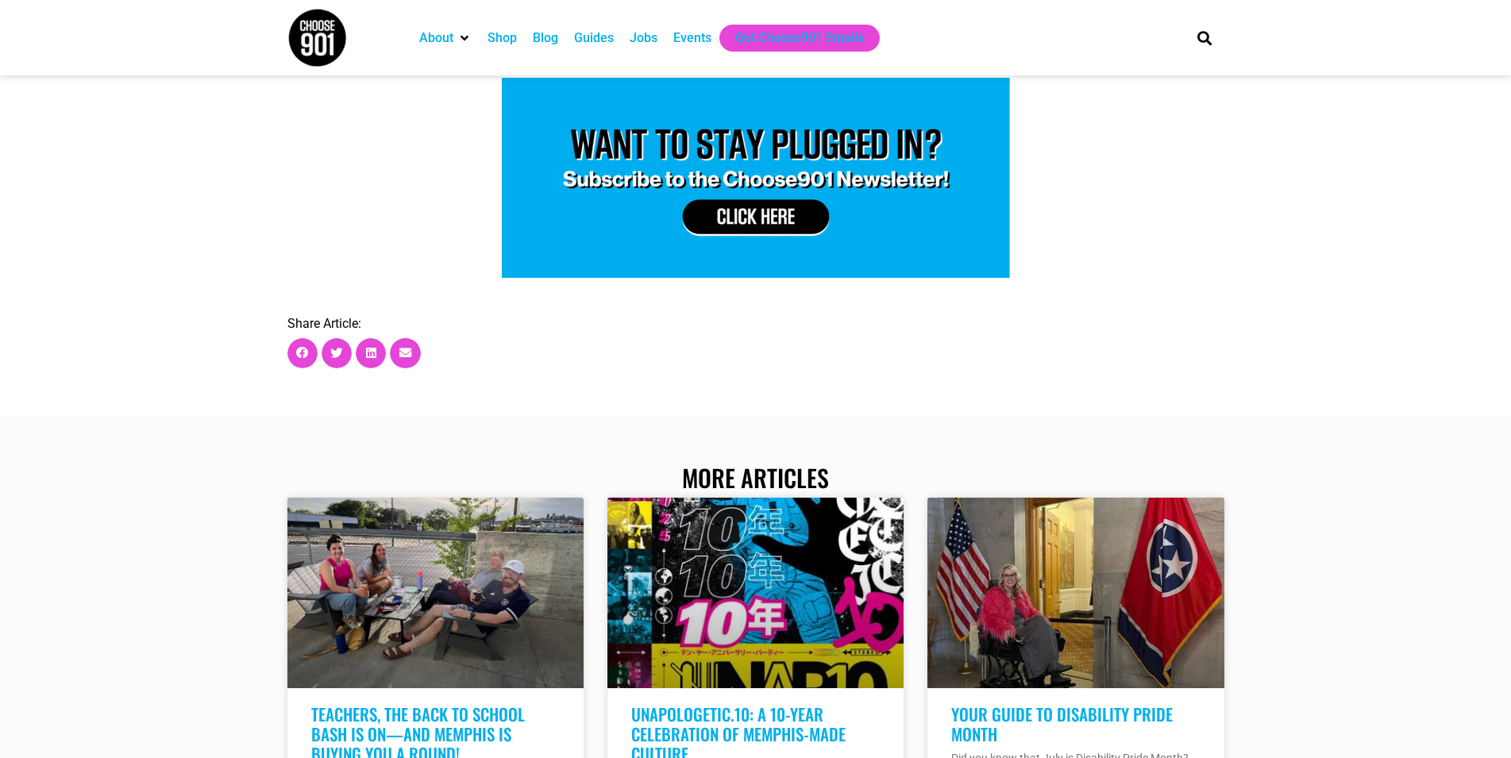  What do you see at coordinates (337, 353) in the screenshot?
I see `div: Share on twitter` at bounding box center [337, 353].